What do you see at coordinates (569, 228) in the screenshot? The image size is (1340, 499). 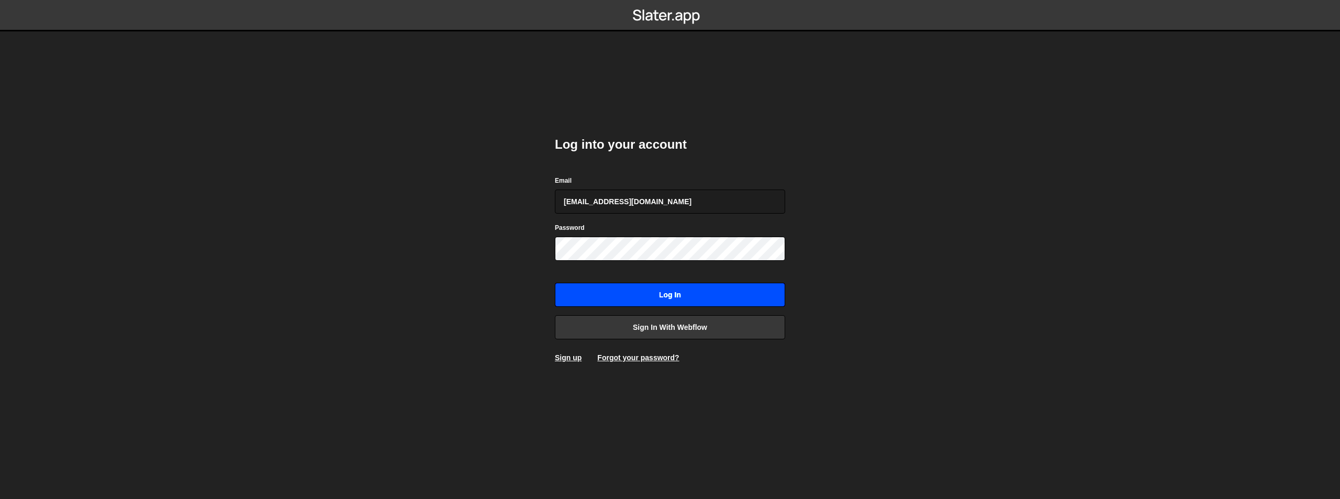 I see `label: Password` at bounding box center [569, 228].